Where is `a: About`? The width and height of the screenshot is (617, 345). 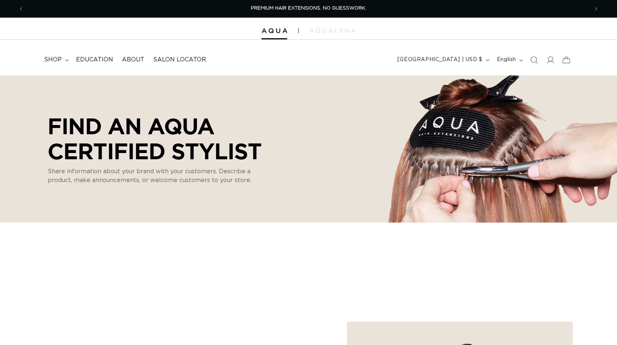 a: About is located at coordinates (133, 60).